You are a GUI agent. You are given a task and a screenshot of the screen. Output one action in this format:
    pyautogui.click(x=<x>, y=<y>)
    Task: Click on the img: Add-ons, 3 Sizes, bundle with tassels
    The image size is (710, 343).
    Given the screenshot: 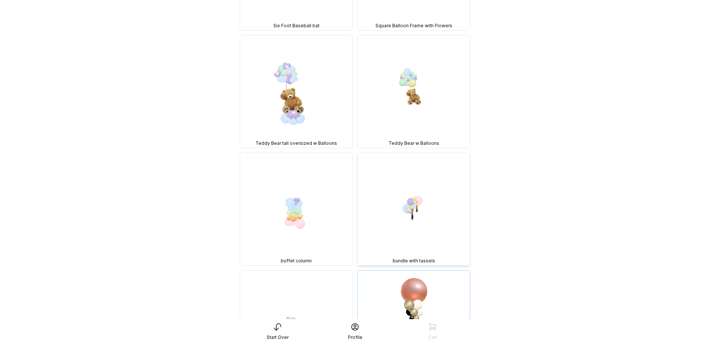 What is the action you would take?
    pyautogui.click(x=414, y=209)
    